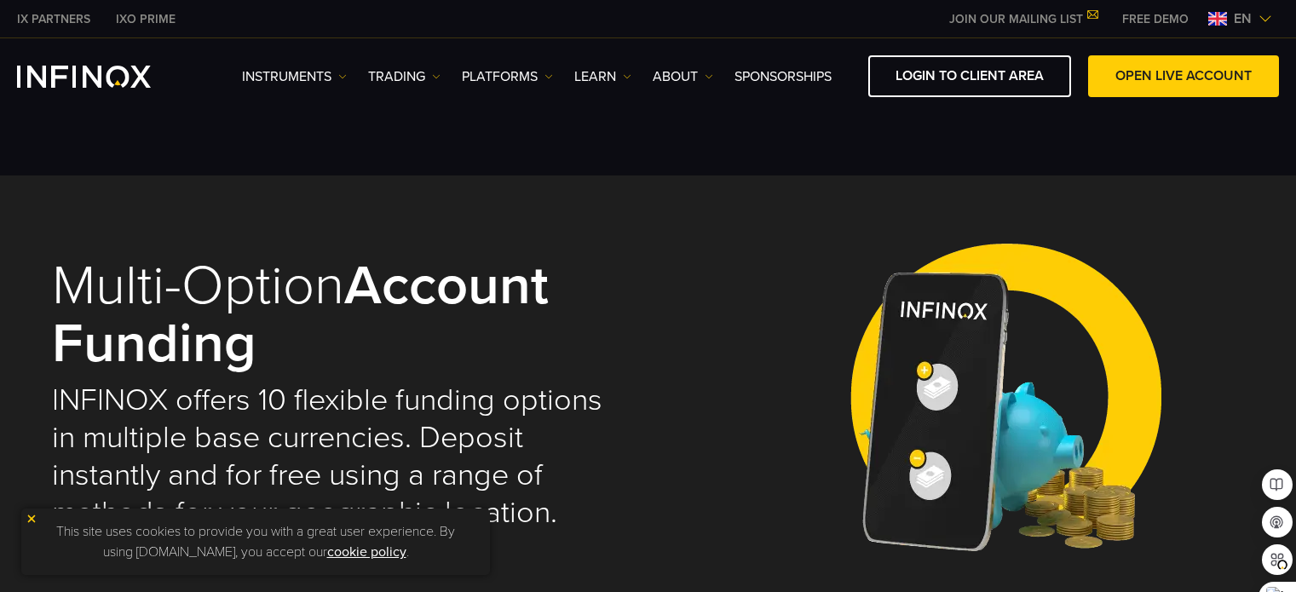 This screenshot has height=592, width=1296. I want to click on a: cookie policy, so click(367, 552).